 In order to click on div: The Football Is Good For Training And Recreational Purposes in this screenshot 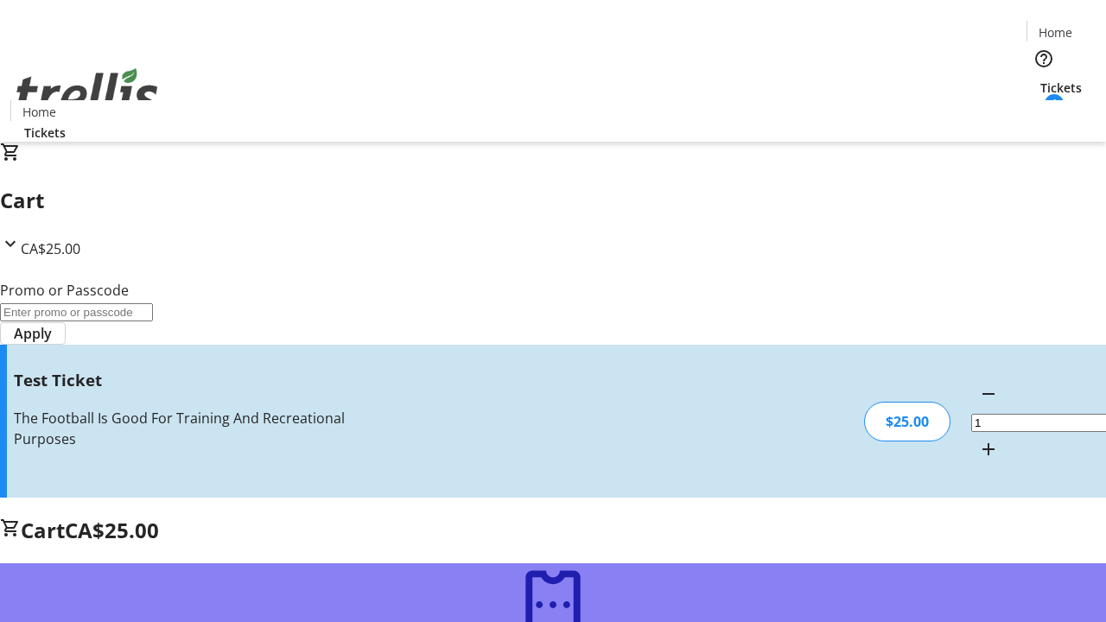, I will do `click(202, 428)`.